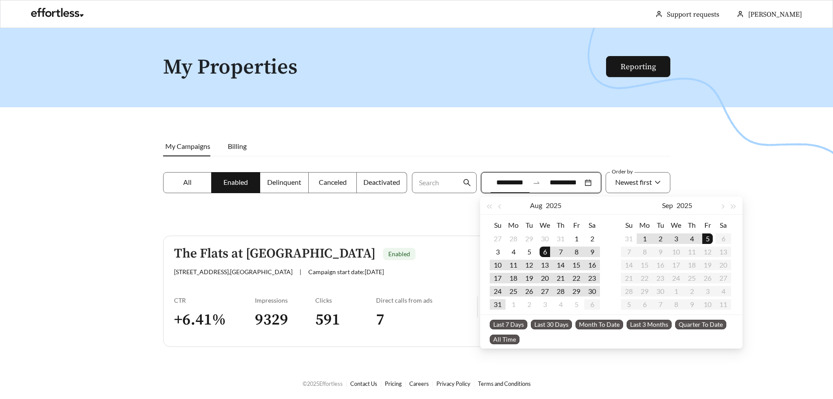  What do you see at coordinates (634, 182) in the screenshot?
I see `span: Newest first` at bounding box center [634, 182].